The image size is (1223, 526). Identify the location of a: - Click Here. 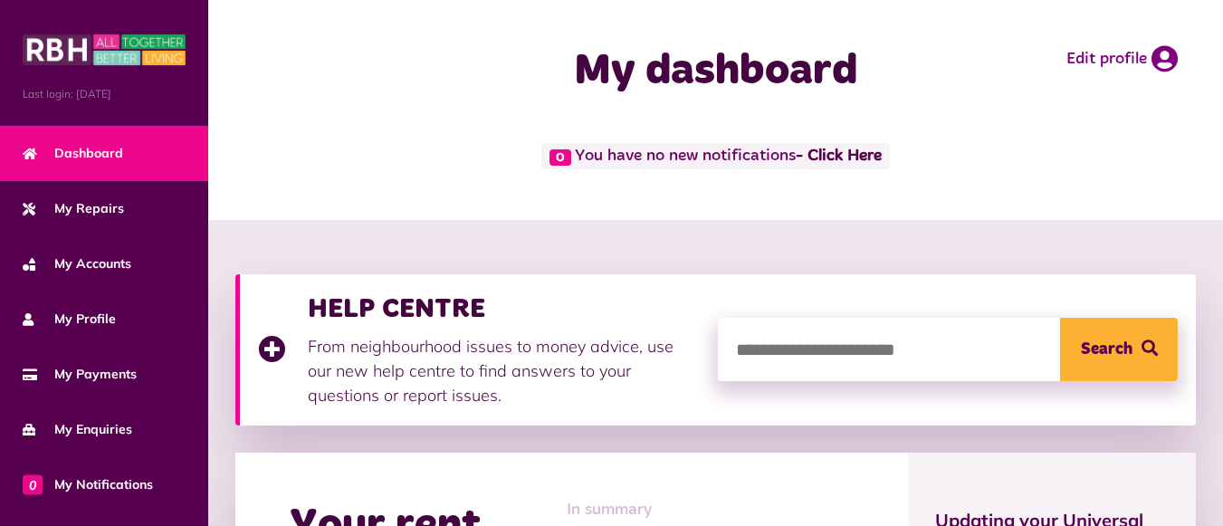
(838, 157).